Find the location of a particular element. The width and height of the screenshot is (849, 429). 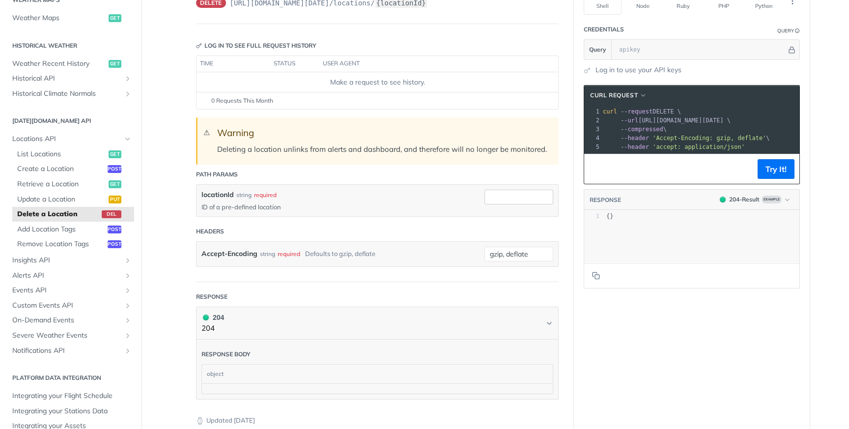

div: 3 is located at coordinates (593, 129).